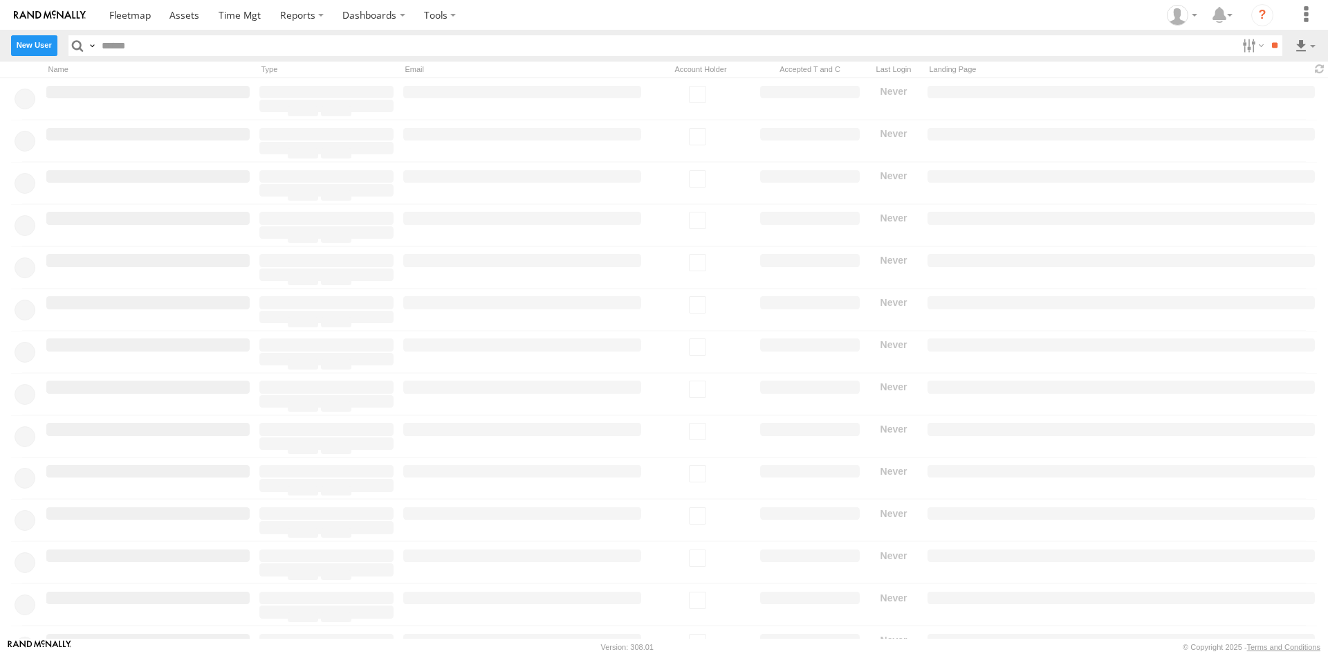 The height and width of the screenshot is (654, 1328). I want to click on div: Type, so click(326, 69).